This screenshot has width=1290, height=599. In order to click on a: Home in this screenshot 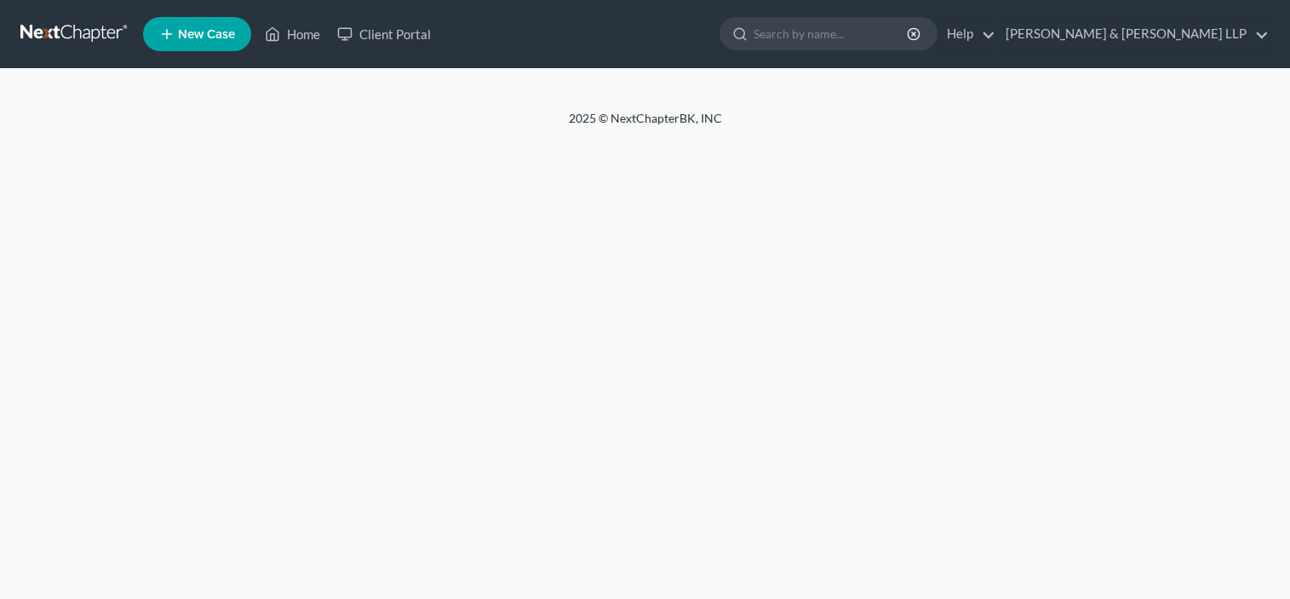, I will do `click(292, 34)`.